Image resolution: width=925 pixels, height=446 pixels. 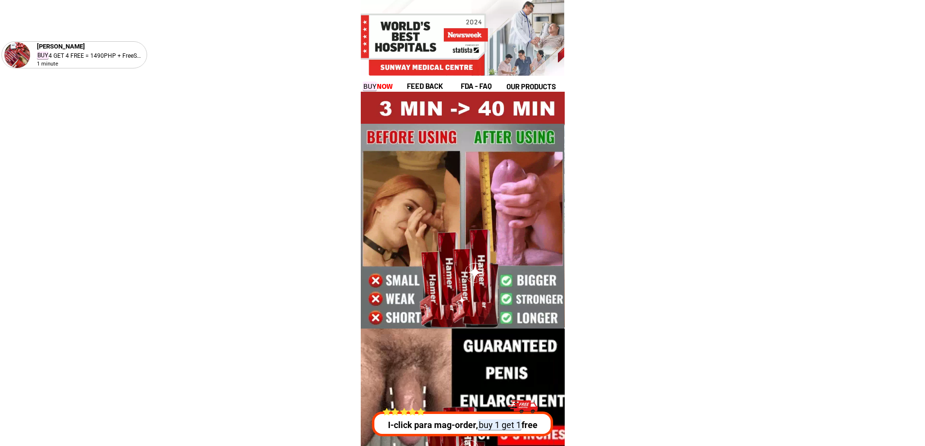 I want to click on mark: buy 1 get 1, so click(x=497, y=425).